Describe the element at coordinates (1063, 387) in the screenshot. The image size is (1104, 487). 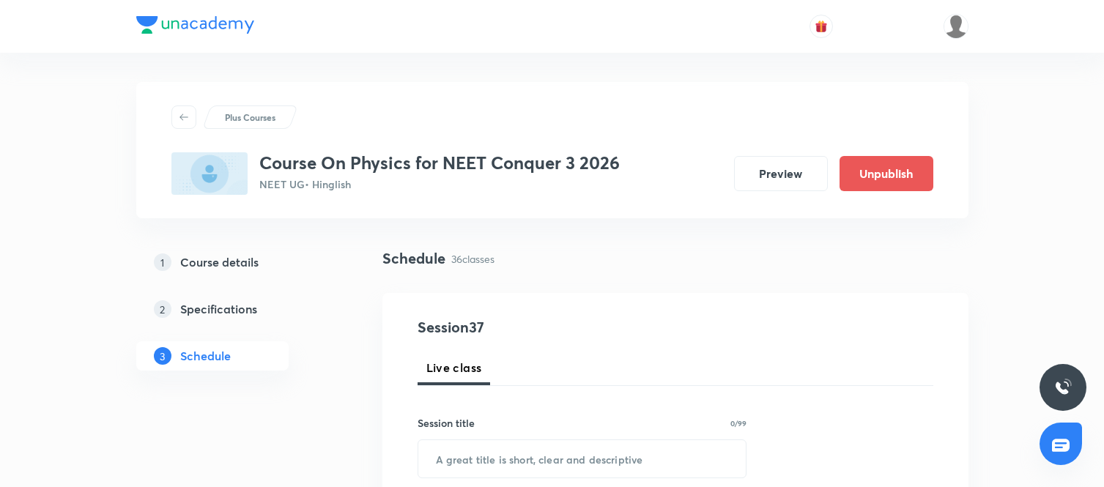
I see `img: ttu` at that location.